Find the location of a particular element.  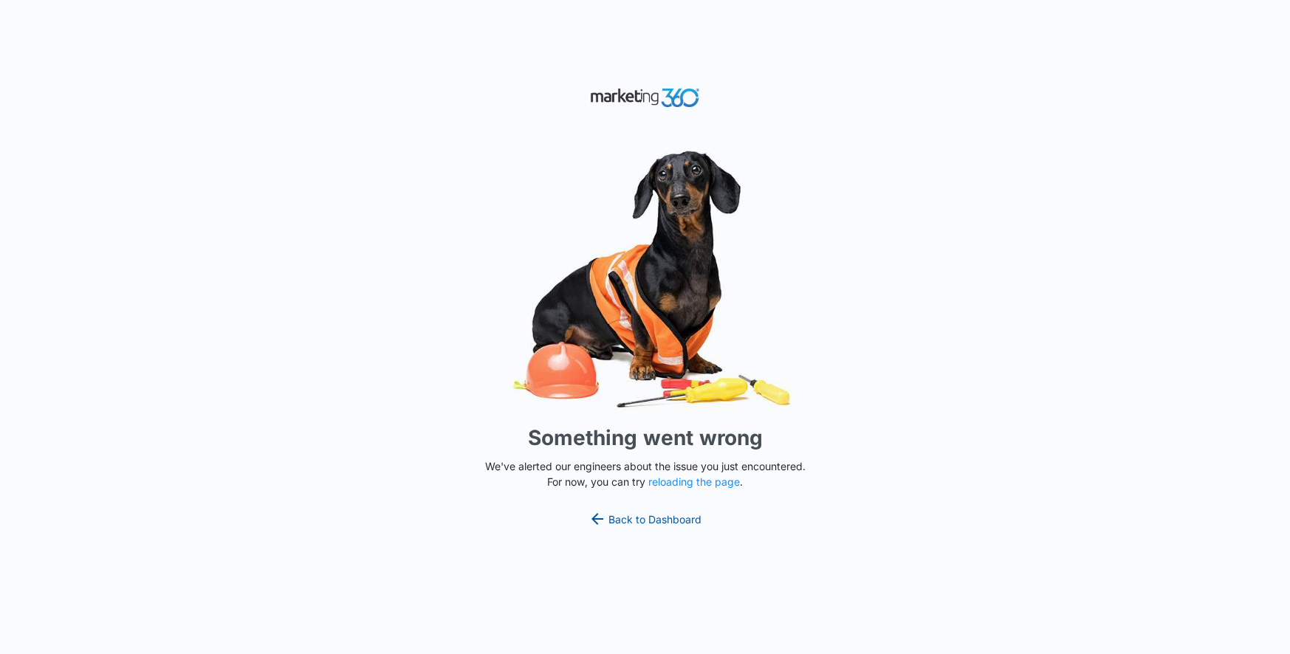

img: Marketing 360 Logo is located at coordinates (645, 97).